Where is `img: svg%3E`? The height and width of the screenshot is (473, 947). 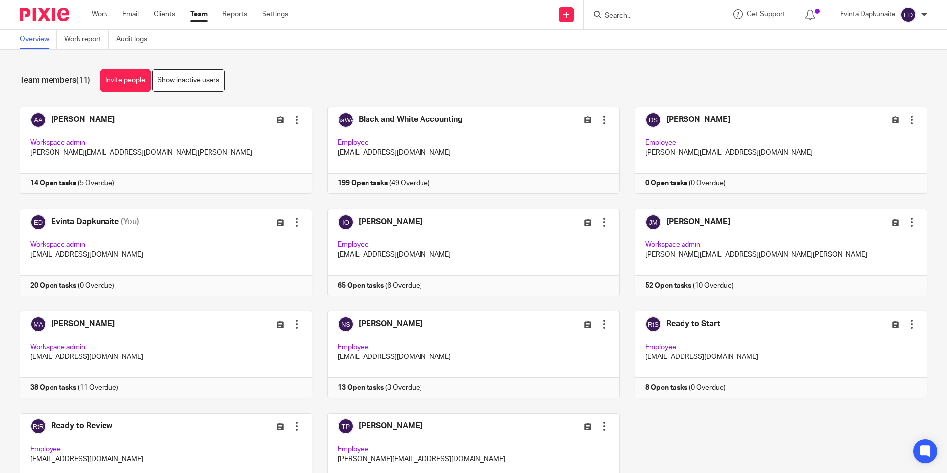 img: svg%3E is located at coordinates (908, 15).